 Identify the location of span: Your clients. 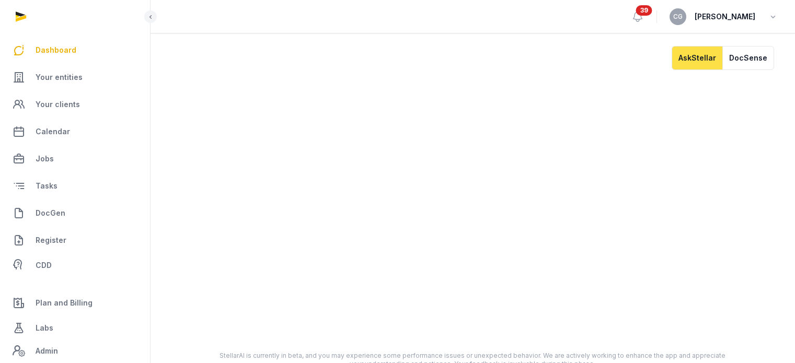
(58, 105).